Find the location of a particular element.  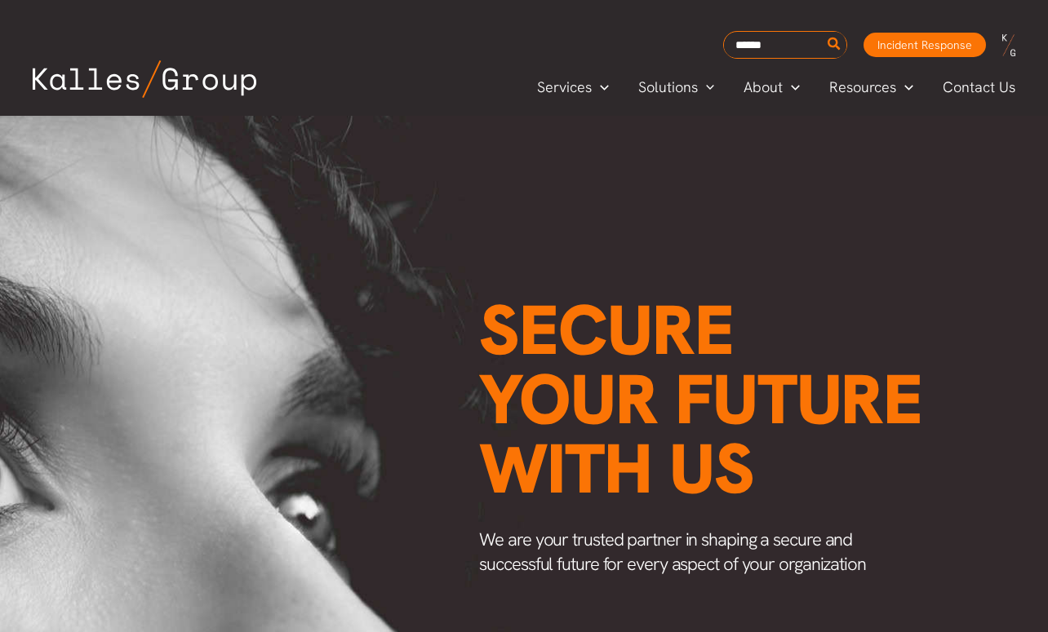

span: Services is located at coordinates (564, 87).